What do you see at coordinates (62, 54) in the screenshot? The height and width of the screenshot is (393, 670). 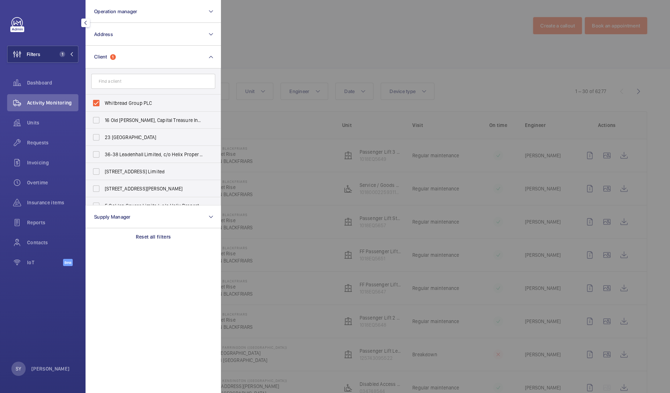 I see `span: 1` at bounding box center [62, 54].